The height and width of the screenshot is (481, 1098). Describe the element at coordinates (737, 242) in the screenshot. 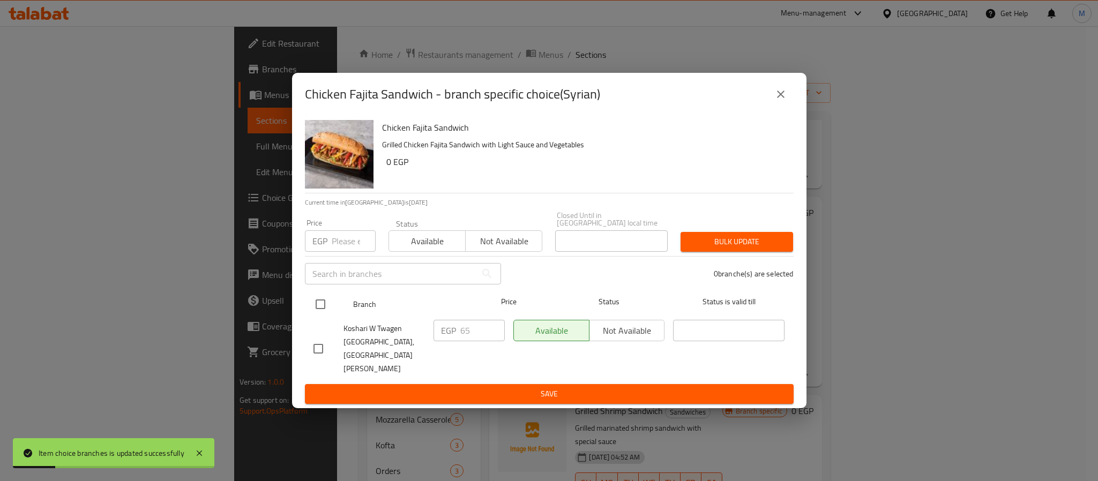

I see `button: Bulk update` at that location.